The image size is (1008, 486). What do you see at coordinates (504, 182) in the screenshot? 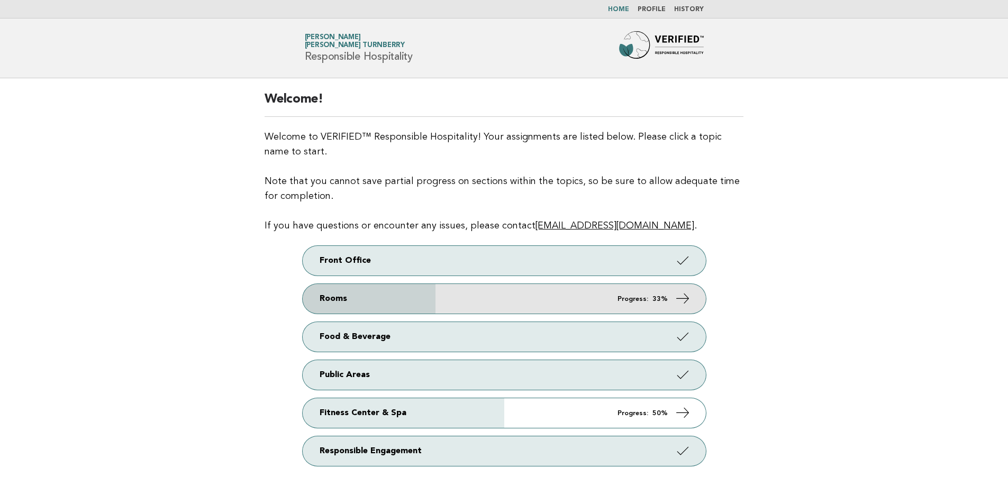
I see `p: Welcome to VERIFIED™ Responsible Hospitality! Your assignments are listed below. Please click a t...` at bounding box center [504, 182].